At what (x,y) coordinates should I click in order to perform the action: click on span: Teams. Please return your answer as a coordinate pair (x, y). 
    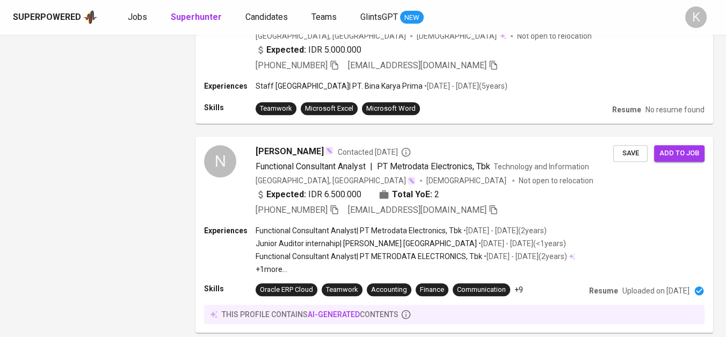
    Looking at the image, I should click on (324, 17).